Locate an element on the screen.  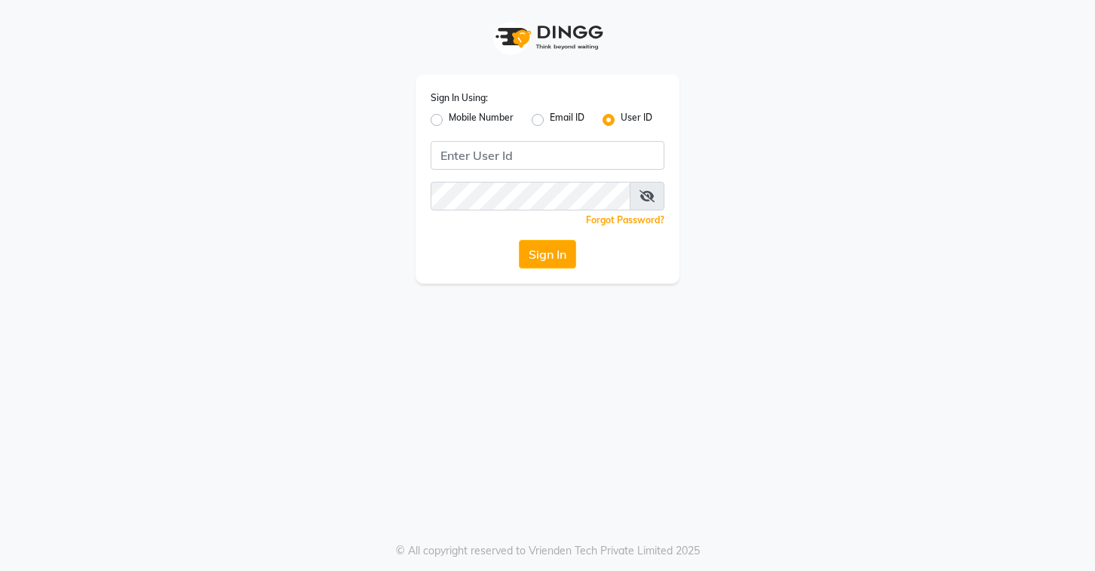
label: Mobile Number is located at coordinates (481, 120).